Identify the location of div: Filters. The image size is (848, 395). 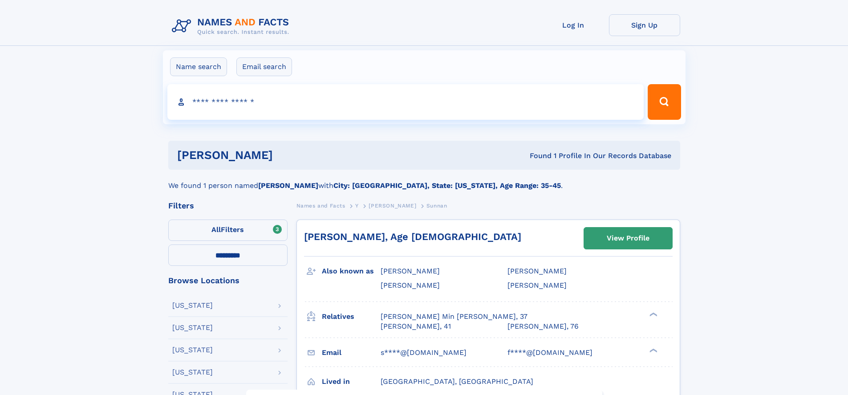
(228, 206).